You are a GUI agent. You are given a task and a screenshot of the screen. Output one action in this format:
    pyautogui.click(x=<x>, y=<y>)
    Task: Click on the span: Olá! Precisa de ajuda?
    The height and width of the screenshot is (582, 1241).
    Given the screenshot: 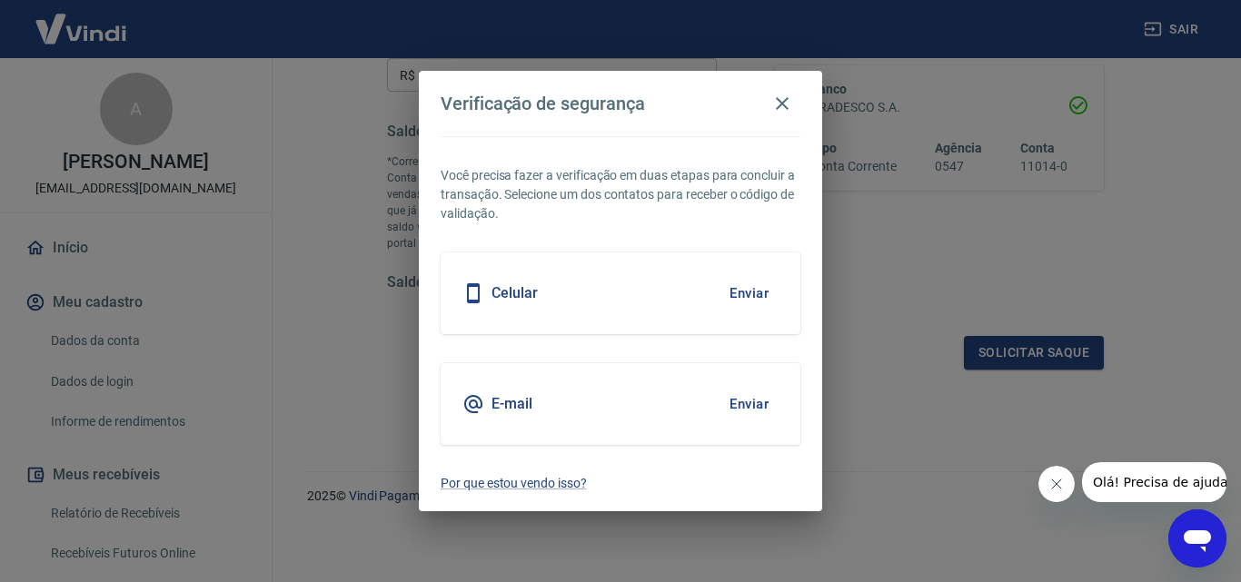 What is the action you would take?
    pyautogui.click(x=82, y=20)
    